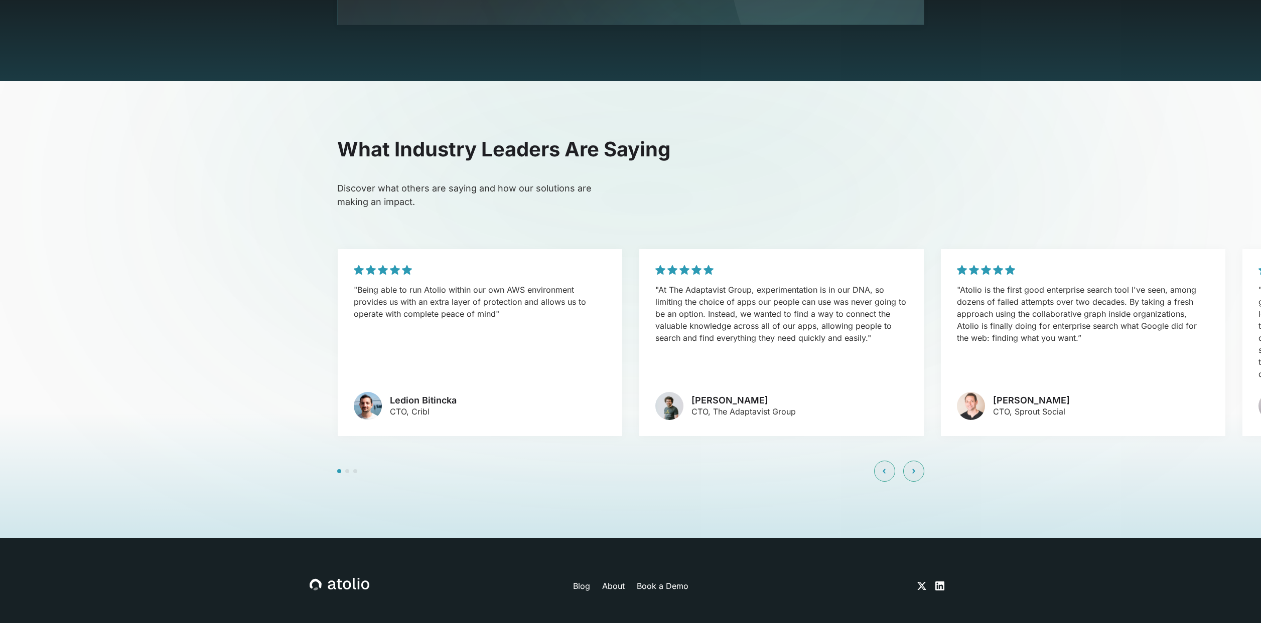 The height and width of the screenshot is (623, 1261). Describe the element at coordinates (631, 149) in the screenshot. I see `h2: What Industry Leaders Are Saying` at that location.